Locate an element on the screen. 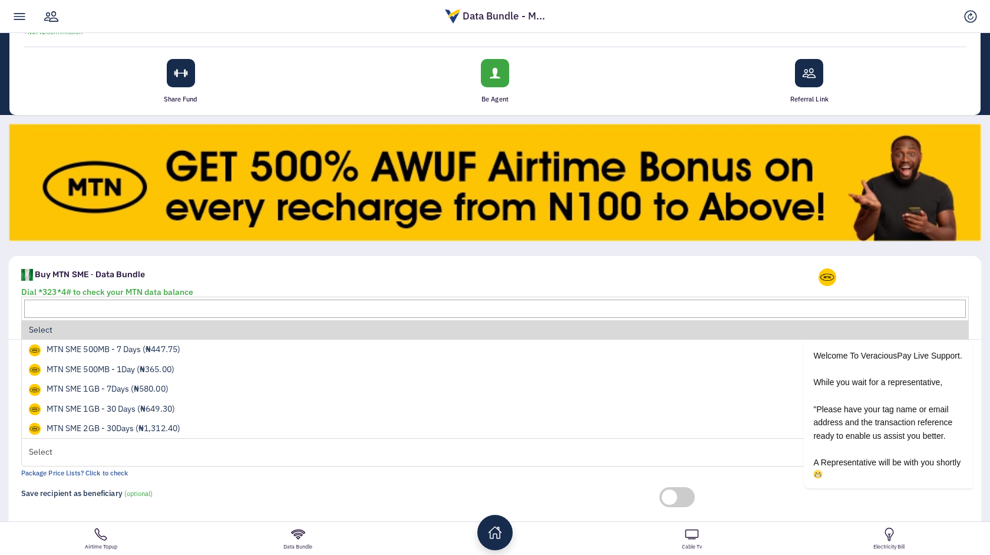  strong: Data Bundle is located at coordinates (298, 546).